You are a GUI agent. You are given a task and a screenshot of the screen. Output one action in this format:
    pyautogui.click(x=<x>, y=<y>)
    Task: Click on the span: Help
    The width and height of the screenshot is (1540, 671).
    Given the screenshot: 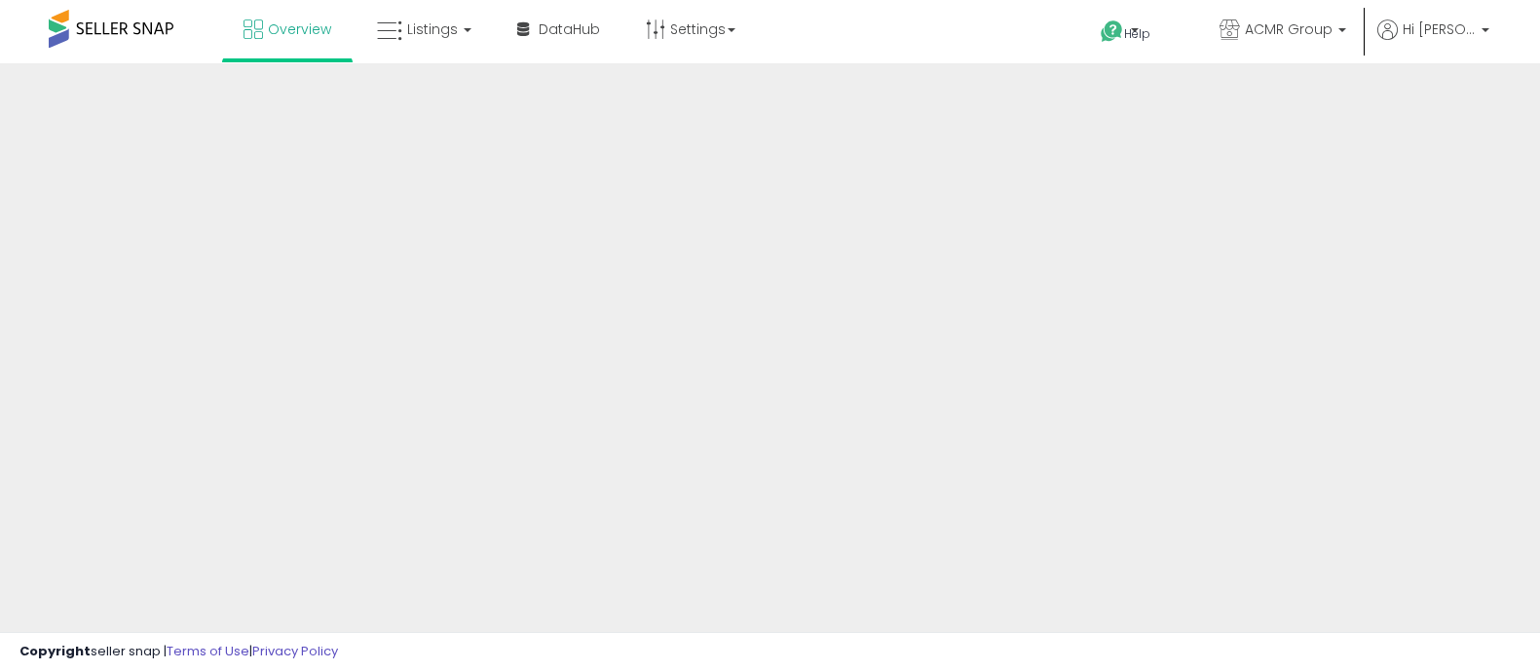 What is the action you would take?
    pyautogui.click(x=1136, y=33)
    